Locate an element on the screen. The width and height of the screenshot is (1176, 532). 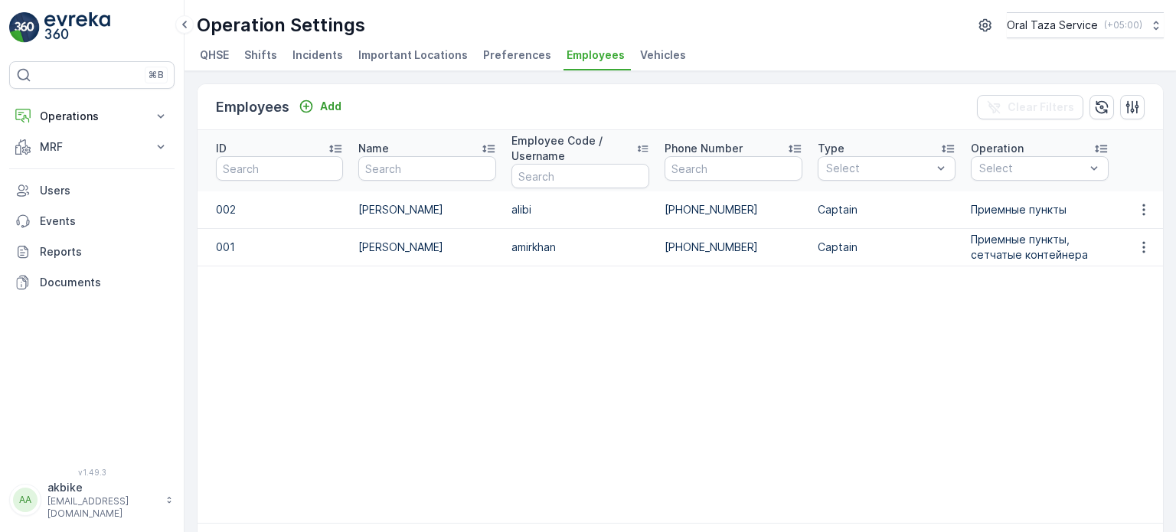
p: Events is located at coordinates (104, 221).